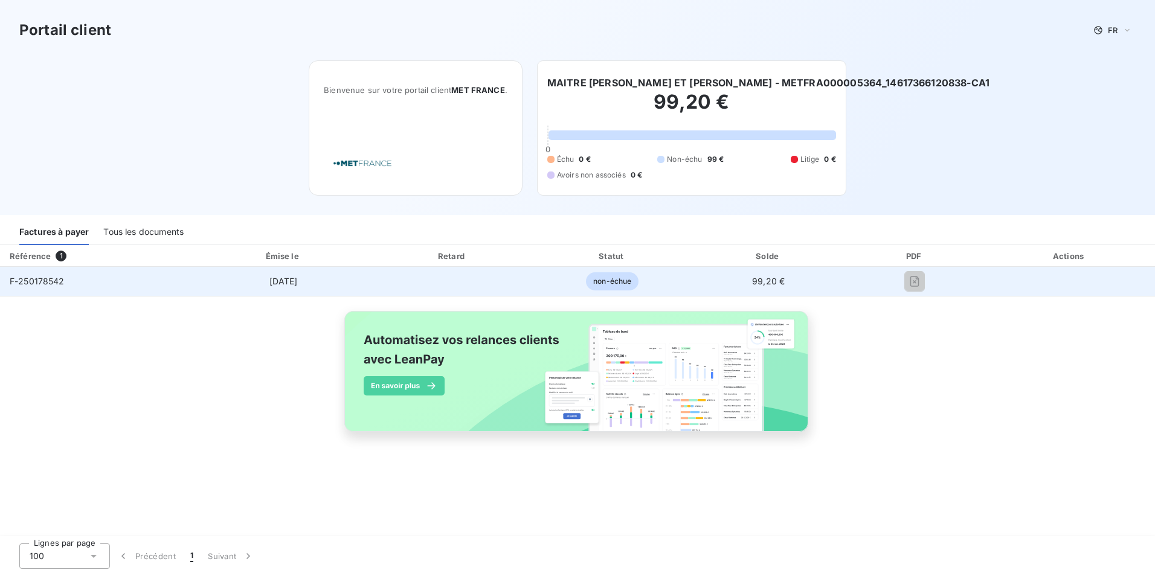 Image resolution: width=1155 pixels, height=576 pixels. What do you see at coordinates (613, 256) in the screenshot?
I see `div: Statut` at bounding box center [613, 256].